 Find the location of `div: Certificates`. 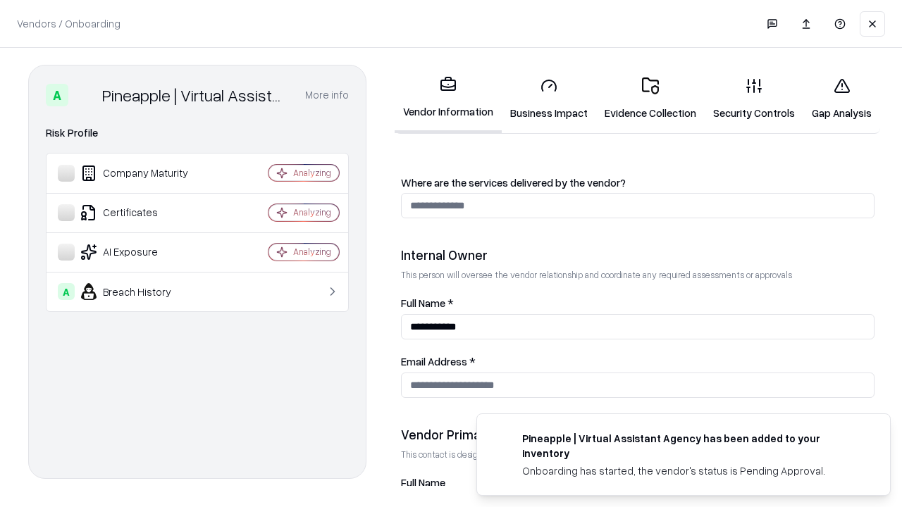

div: Certificates is located at coordinates (142, 213).